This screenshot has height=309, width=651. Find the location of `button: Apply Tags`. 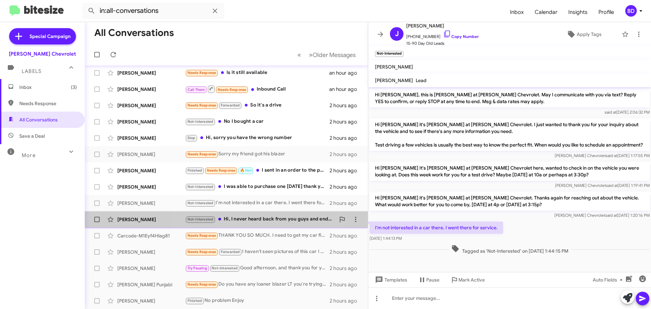

button: Apply Tags is located at coordinates (583, 34).